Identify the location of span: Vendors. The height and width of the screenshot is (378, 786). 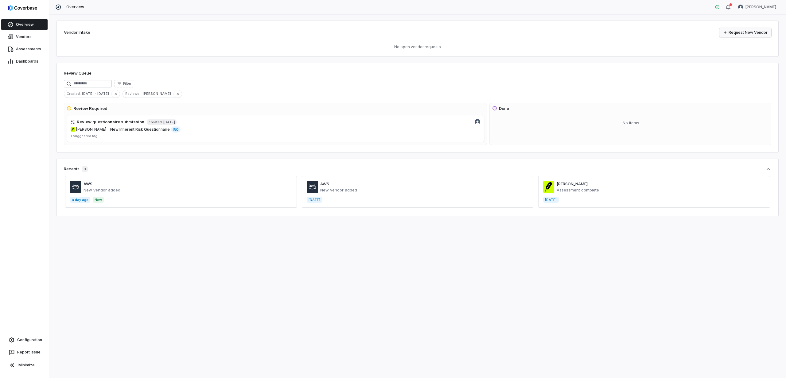
(24, 37).